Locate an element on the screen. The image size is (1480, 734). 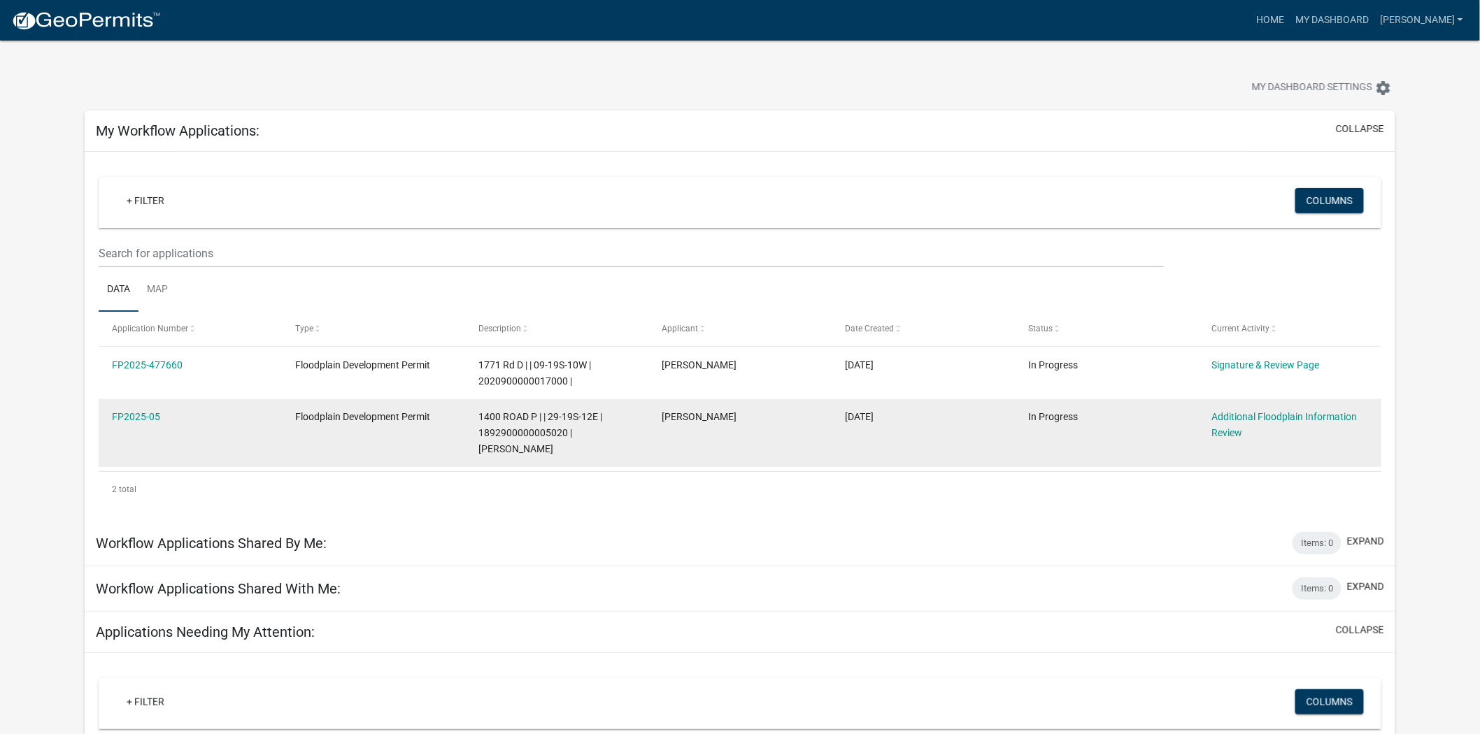
a: FP2025-477660 is located at coordinates (147, 365).